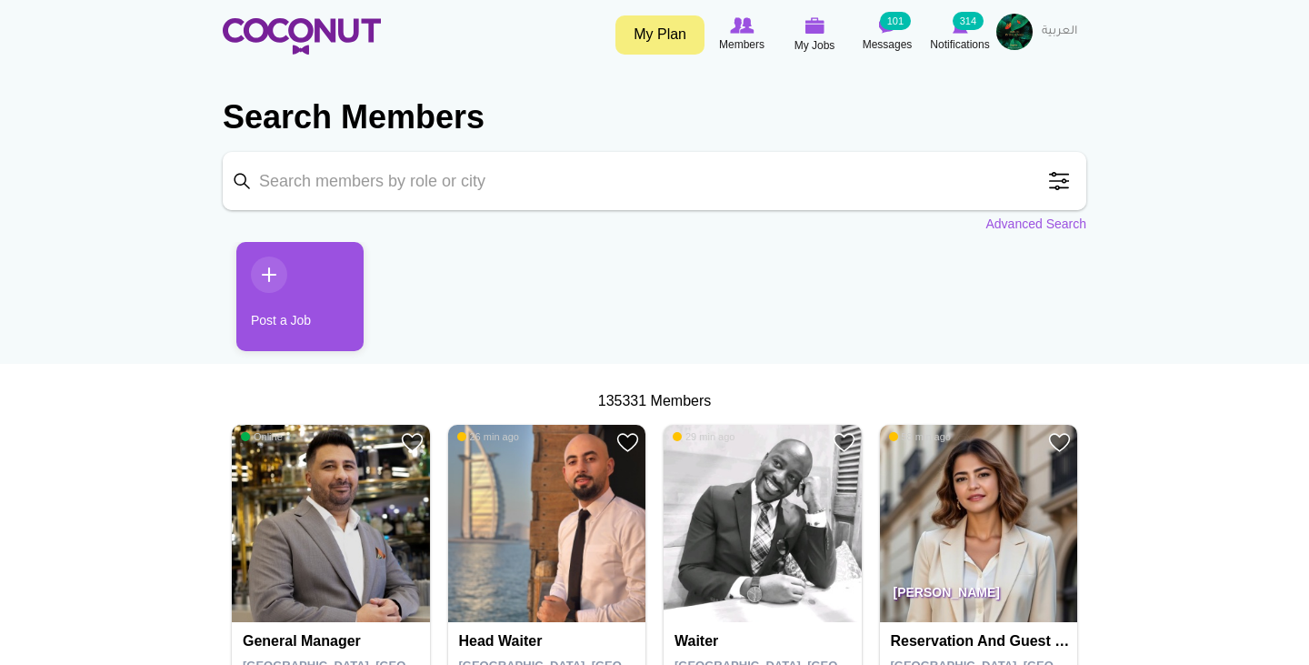 The height and width of the screenshot is (665, 1309). I want to click on a: Messages Messages 101, so click(887, 35).